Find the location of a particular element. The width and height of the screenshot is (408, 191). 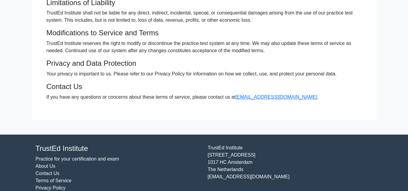

a: Terms of Service is located at coordinates (53, 180).